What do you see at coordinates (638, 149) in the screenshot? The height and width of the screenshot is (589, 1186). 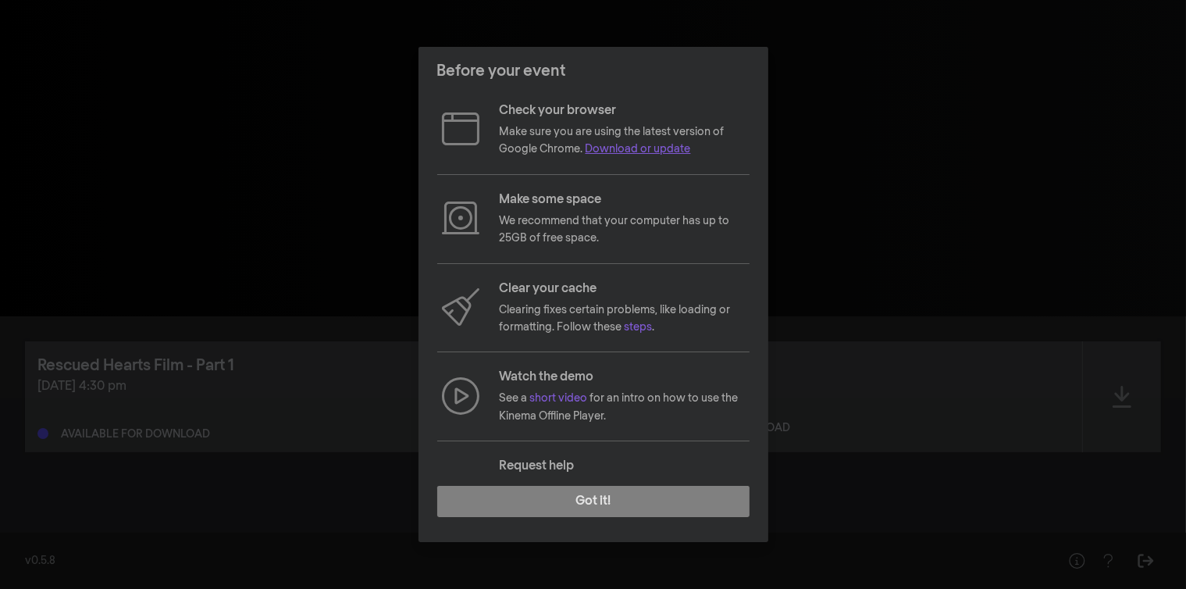 I see `a: Download or update` at bounding box center [638, 149].